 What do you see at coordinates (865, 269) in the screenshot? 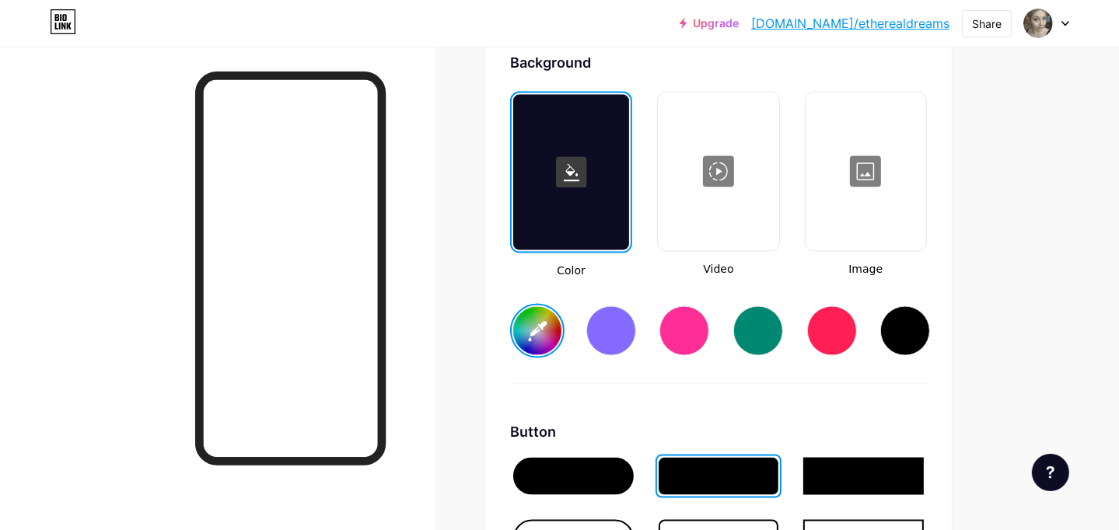
I see `span: Image` at bounding box center [865, 269].